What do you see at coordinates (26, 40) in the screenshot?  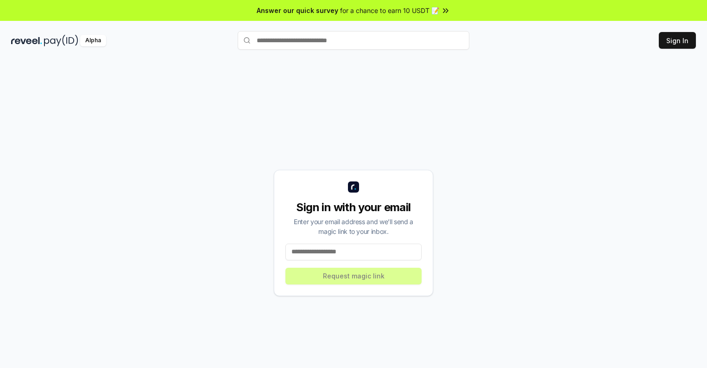 I see `img: reveel_dark` at bounding box center [26, 40].